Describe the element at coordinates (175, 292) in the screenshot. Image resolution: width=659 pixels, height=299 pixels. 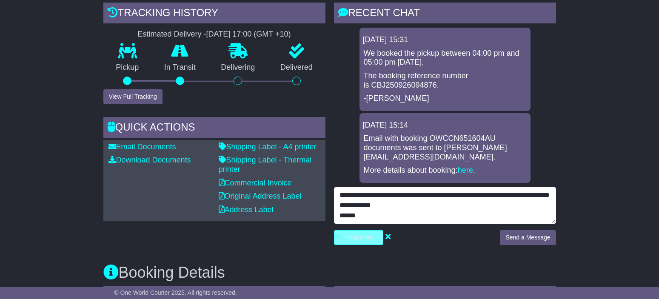
I see `span: © One World Courier 2025. All rights reserved.` at that location.